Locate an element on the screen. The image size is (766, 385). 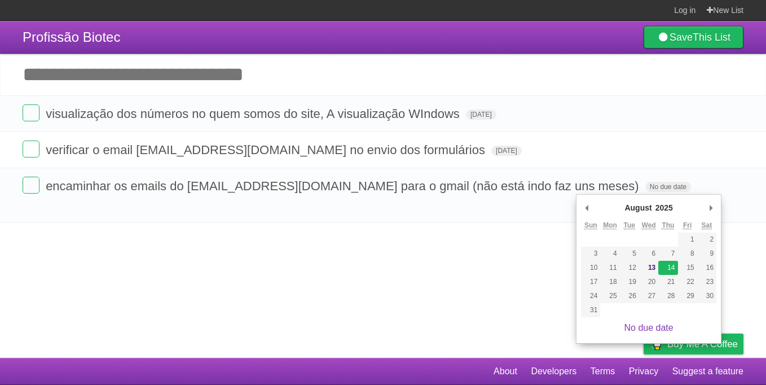
a: Terms is located at coordinates (603, 371).